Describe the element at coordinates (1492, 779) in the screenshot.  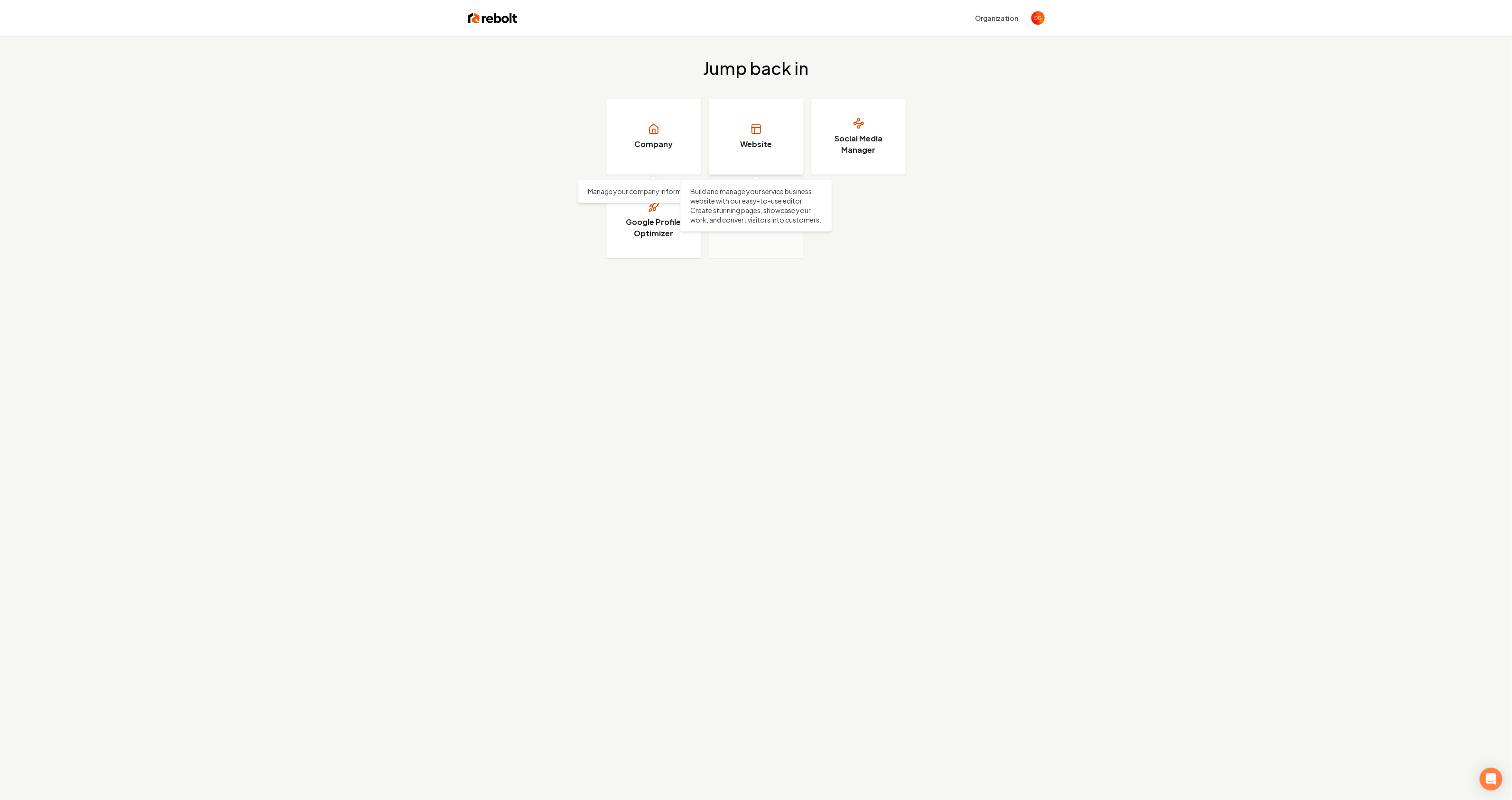
I see `div: Open Intercom Messenger` at that location.